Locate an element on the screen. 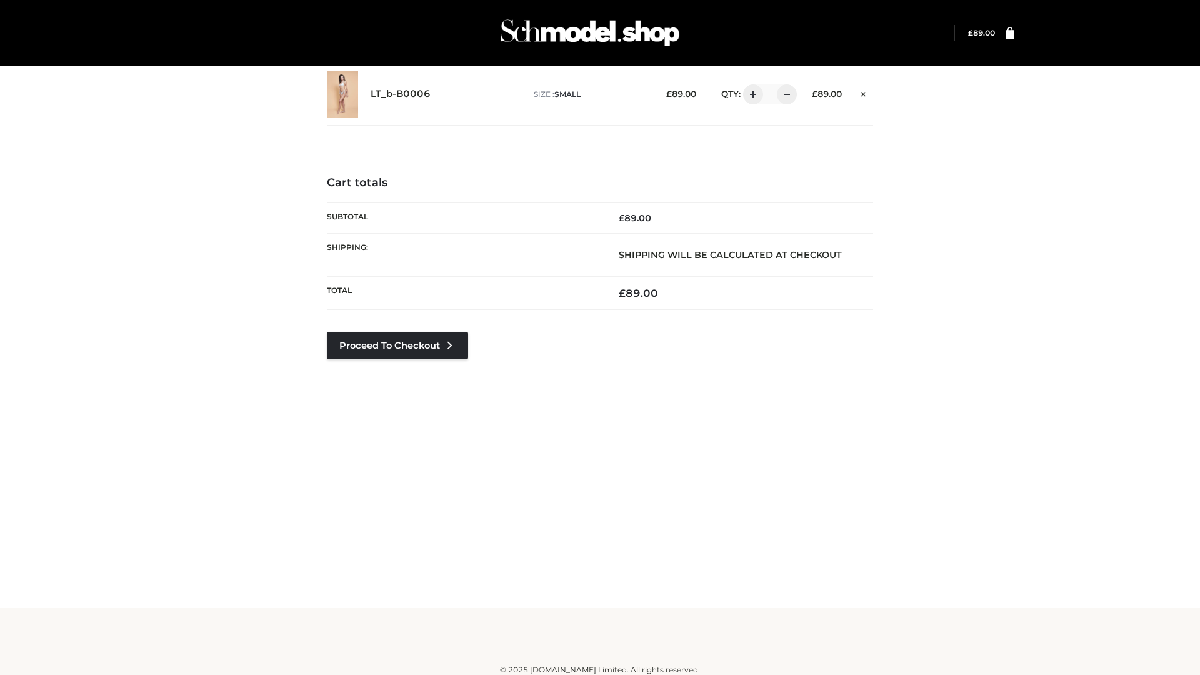 This screenshot has width=1200, height=675. p: size : is located at coordinates (590, 94).